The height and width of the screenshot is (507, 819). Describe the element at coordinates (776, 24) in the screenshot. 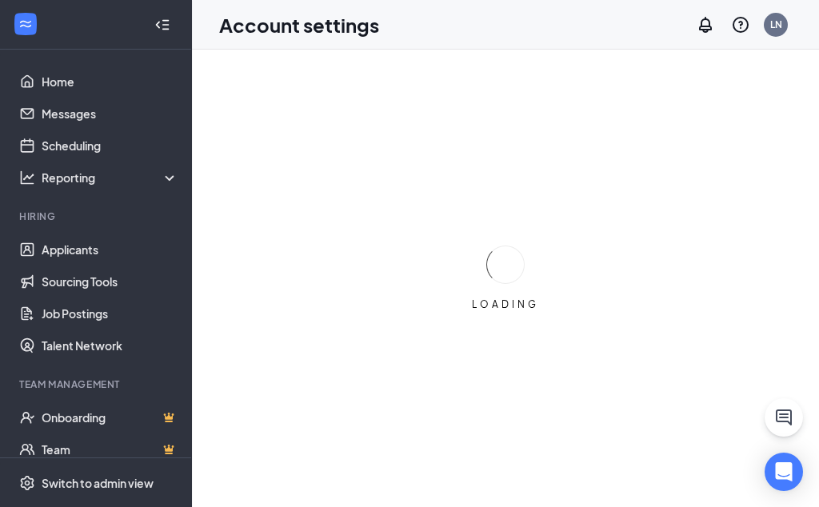

I see `div: LN` at that location.